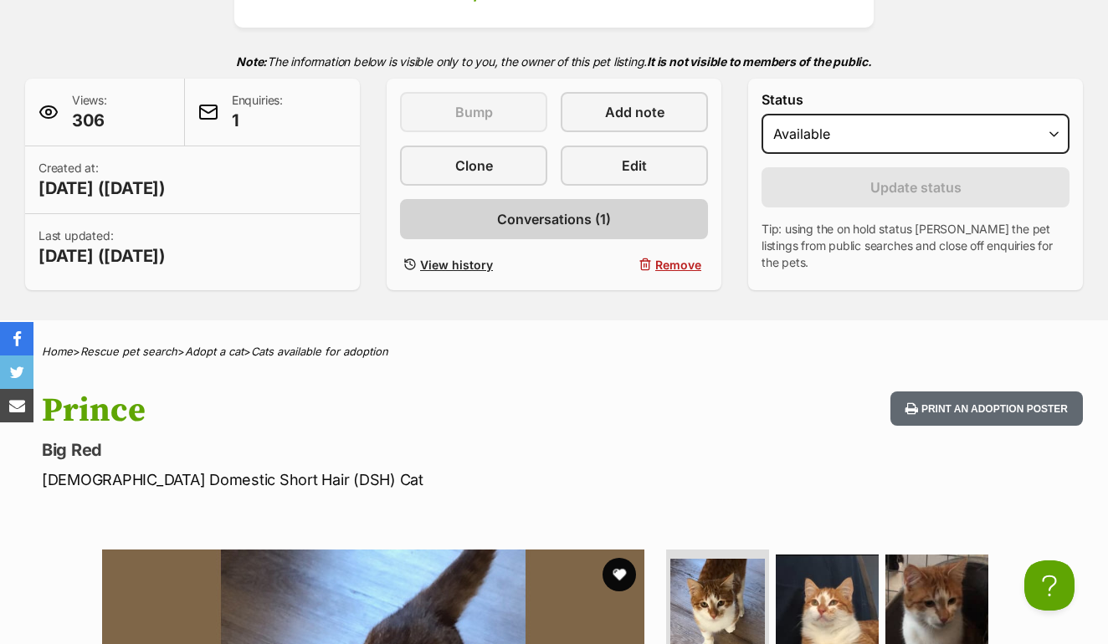  What do you see at coordinates (915, 100) in the screenshot?
I see `label: Status` at bounding box center [915, 100].